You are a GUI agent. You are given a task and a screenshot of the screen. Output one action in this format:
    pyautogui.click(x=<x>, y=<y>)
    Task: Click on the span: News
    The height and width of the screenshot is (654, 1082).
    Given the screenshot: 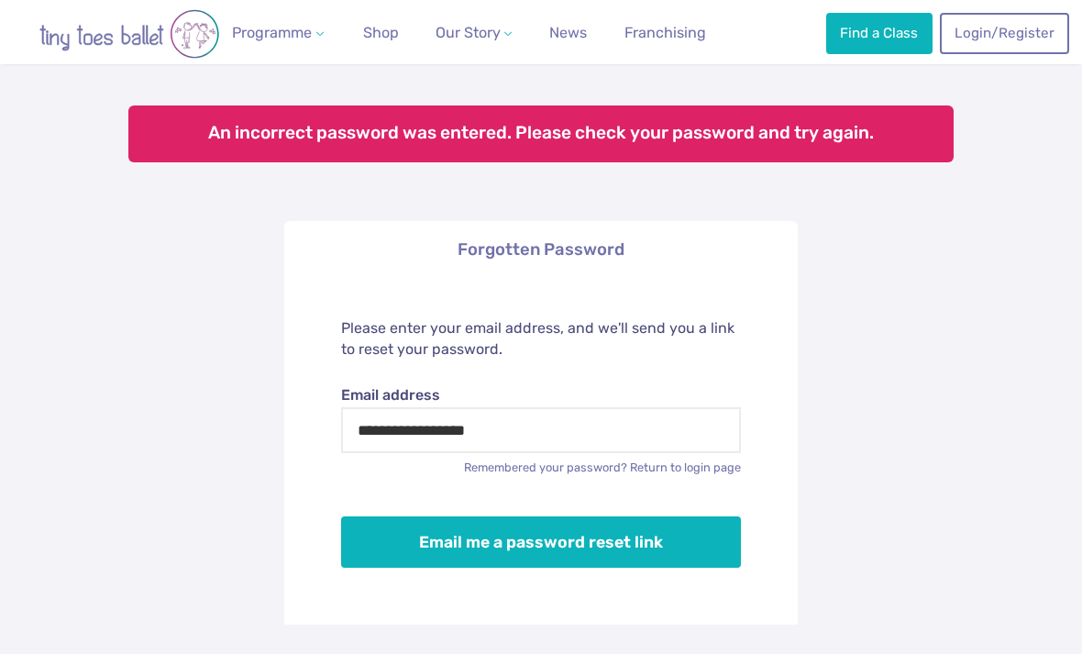 What is the action you would take?
    pyautogui.click(x=568, y=32)
    